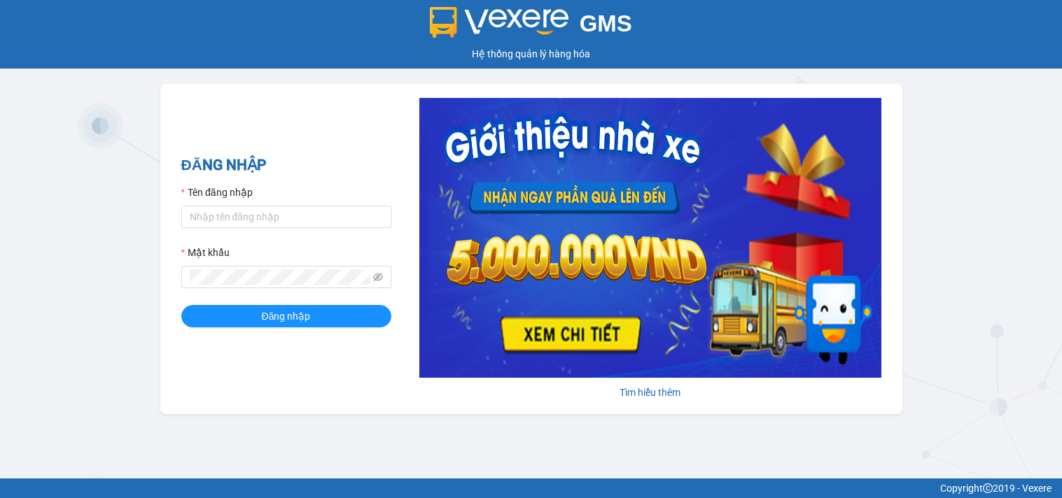 Image resolution: width=1062 pixels, height=498 pixels. What do you see at coordinates (286, 316) in the screenshot?
I see `button: Đăng nhập` at bounding box center [286, 316].